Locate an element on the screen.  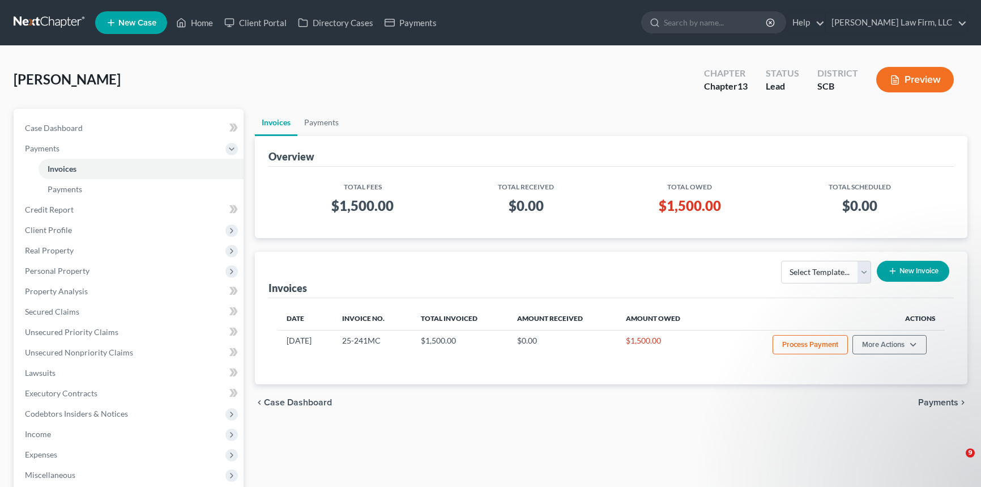
th: Total Received is located at coordinates (526, 184).